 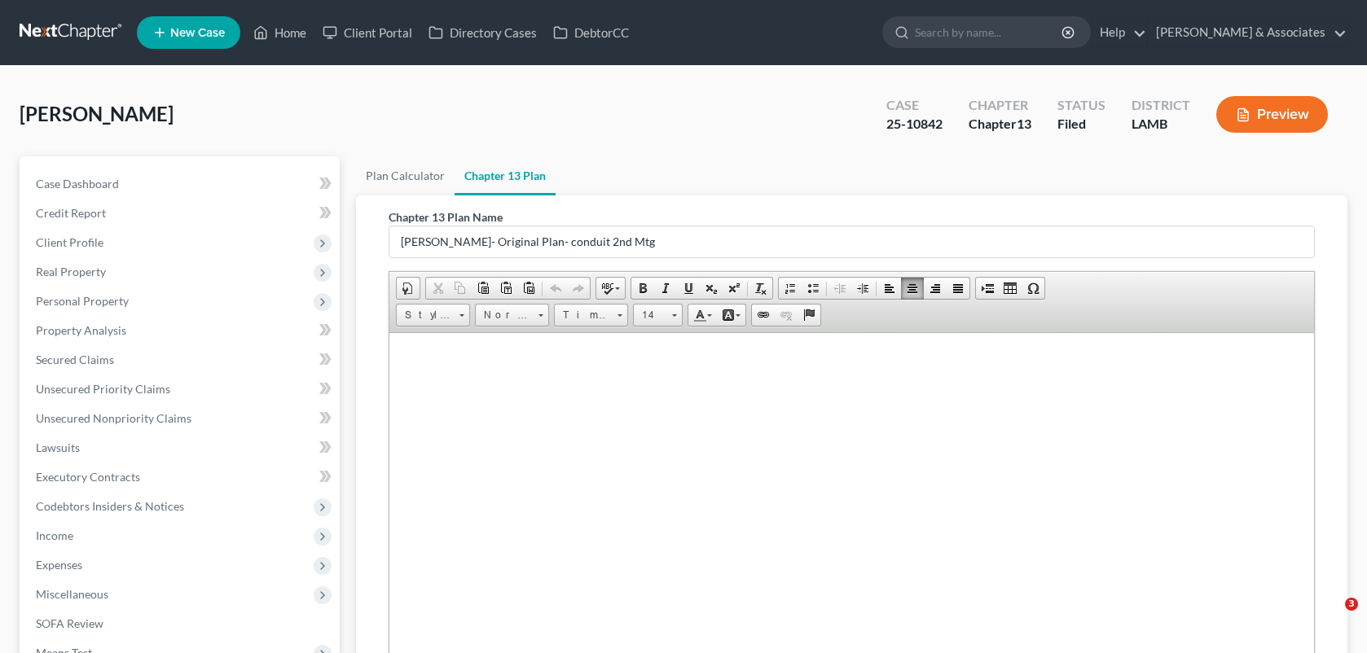 What do you see at coordinates (1272, 114) in the screenshot?
I see `button: Preview` at bounding box center [1272, 114].